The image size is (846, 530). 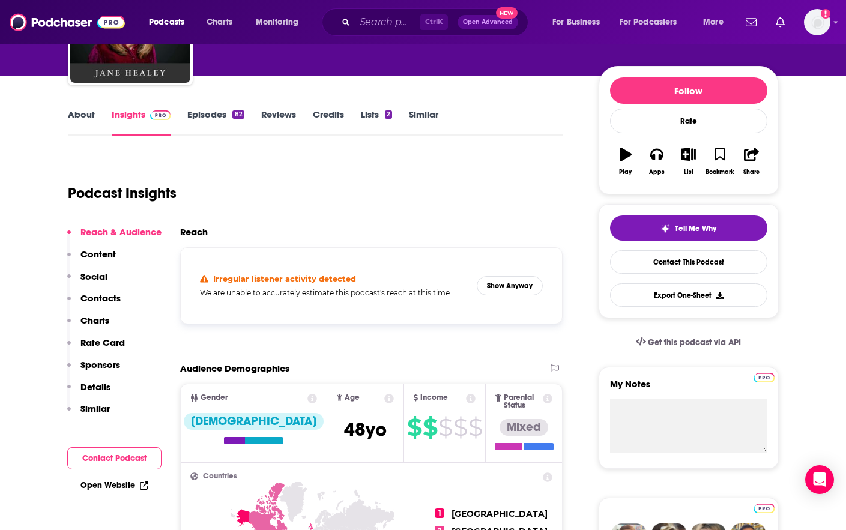 I want to click on a: Lists2, so click(x=376, y=122).